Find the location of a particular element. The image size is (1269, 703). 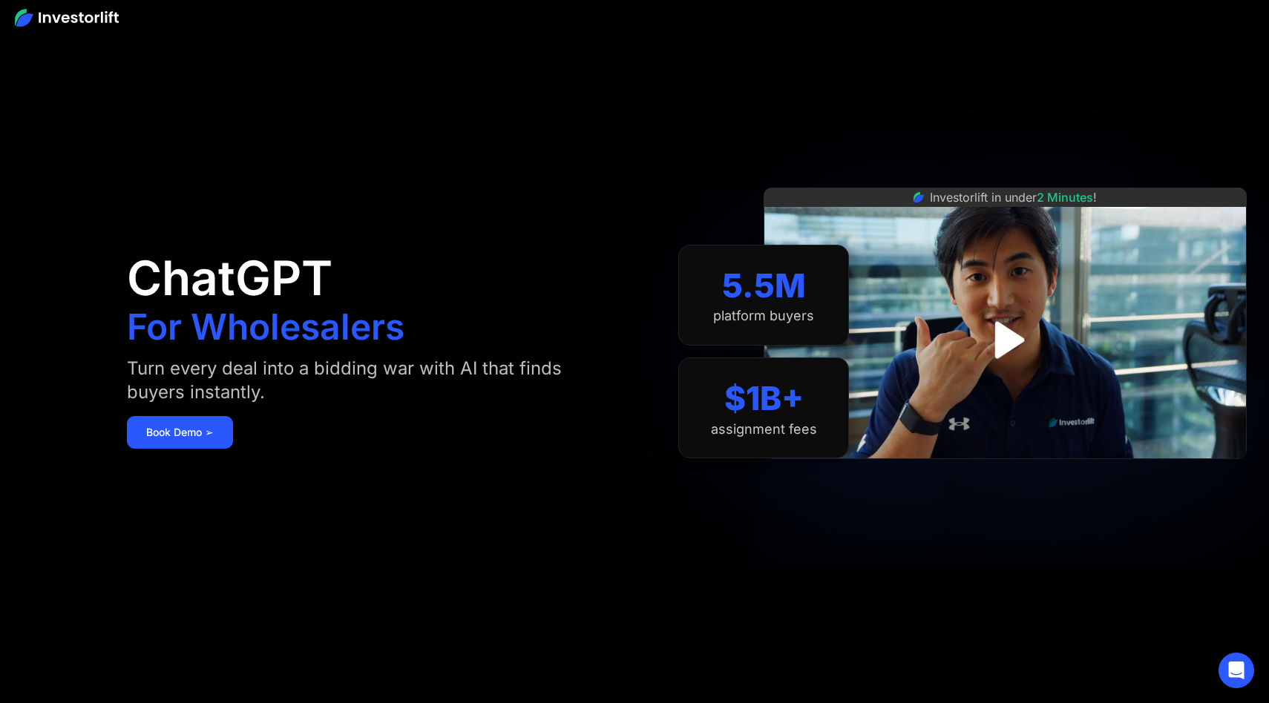

div: assignment fees is located at coordinates (763, 430).